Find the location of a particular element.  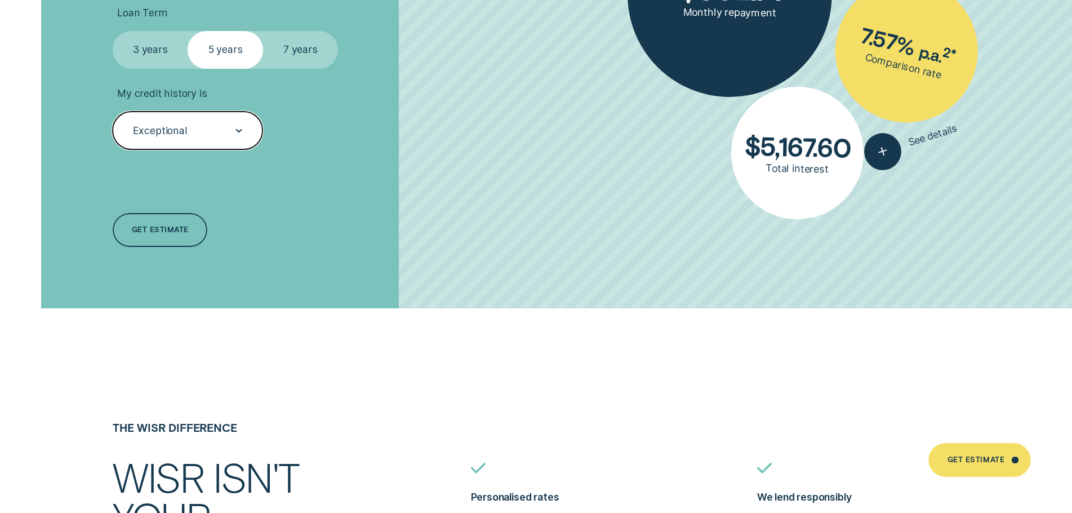

span: See details is located at coordinates (933, 135).